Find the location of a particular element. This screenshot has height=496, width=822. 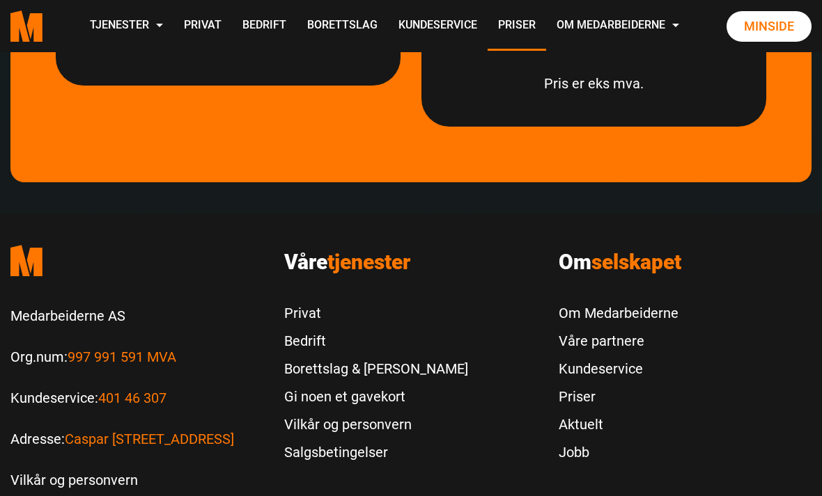

p: Medarbeiderne AS is located at coordinates (136, 316).